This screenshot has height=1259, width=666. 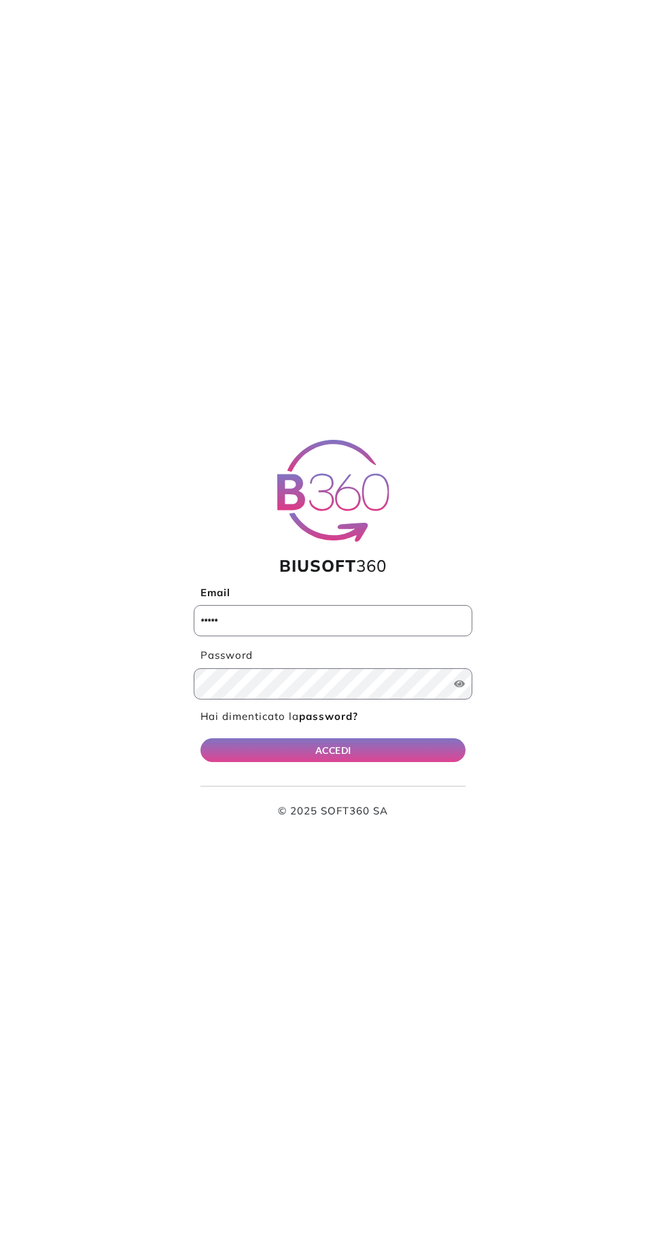 What do you see at coordinates (333, 811) in the screenshot?
I see `p: © 2025 SOFT360 SA` at bounding box center [333, 811].